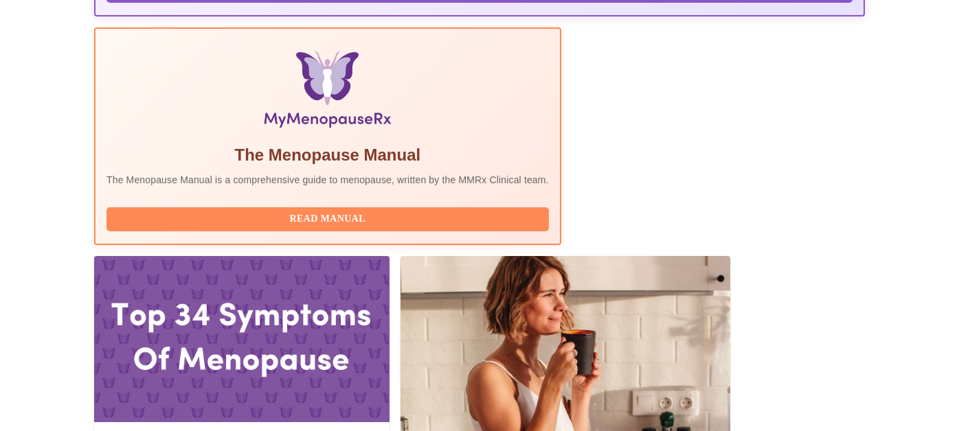  What do you see at coordinates (329, 218) in the screenshot?
I see `a: Read Manual` at bounding box center [329, 218].